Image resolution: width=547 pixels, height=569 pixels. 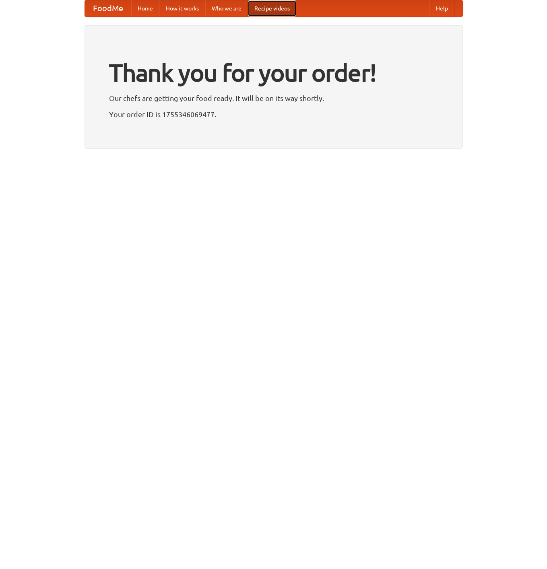 What do you see at coordinates (182, 8) in the screenshot?
I see `a: How it works` at bounding box center [182, 8].